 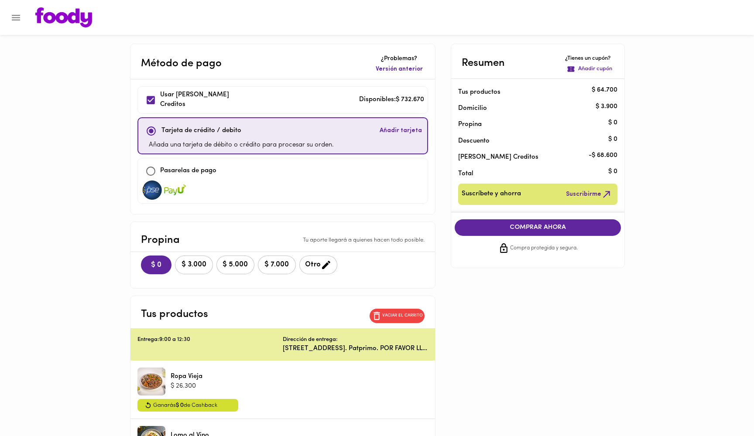 I want to click on span: COMPRAR AHORA, so click(x=538, y=228).